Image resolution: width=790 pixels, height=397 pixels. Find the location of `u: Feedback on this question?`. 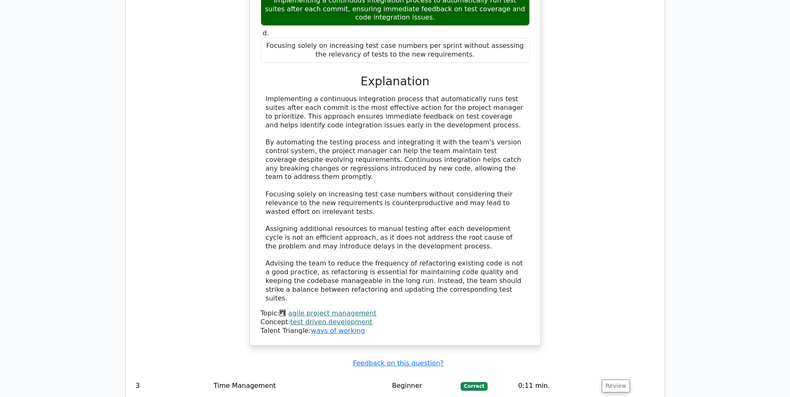

u: Feedback on this question? is located at coordinates (398, 363).